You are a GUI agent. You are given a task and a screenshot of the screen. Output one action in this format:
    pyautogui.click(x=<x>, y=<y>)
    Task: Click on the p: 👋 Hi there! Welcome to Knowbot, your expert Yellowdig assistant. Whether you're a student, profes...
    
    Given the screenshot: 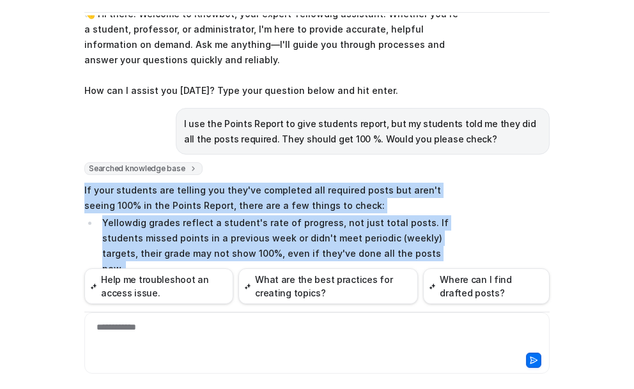 What is the action you would take?
    pyautogui.click(x=271, y=52)
    